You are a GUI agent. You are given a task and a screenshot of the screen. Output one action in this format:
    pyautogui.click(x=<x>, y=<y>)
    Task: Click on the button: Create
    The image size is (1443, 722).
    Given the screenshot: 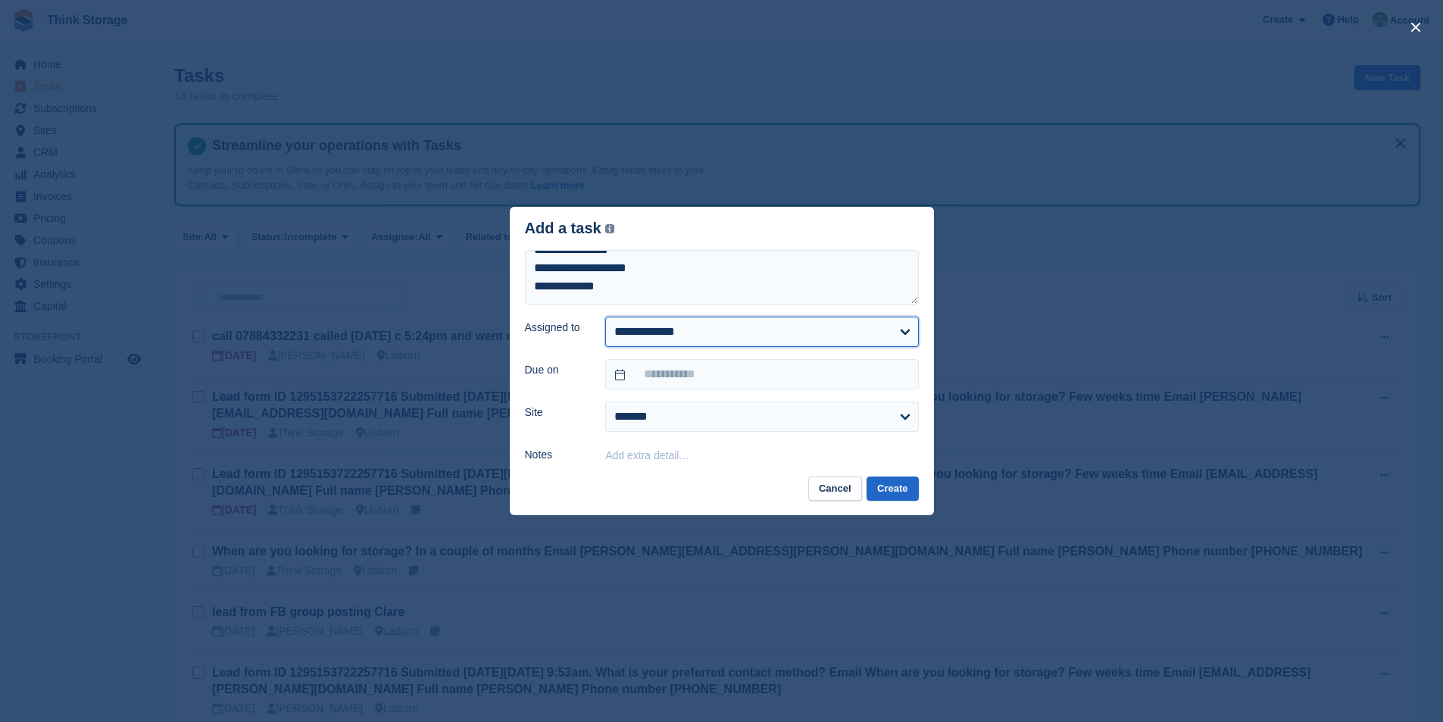 What is the action you would take?
    pyautogui.click(x=892, y=488)
    